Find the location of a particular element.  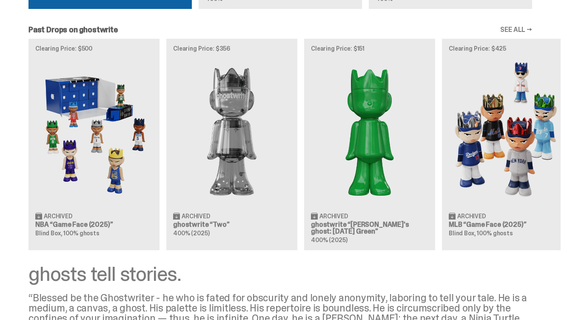

a: SEE ALL → is located at coordinates (516, 30).